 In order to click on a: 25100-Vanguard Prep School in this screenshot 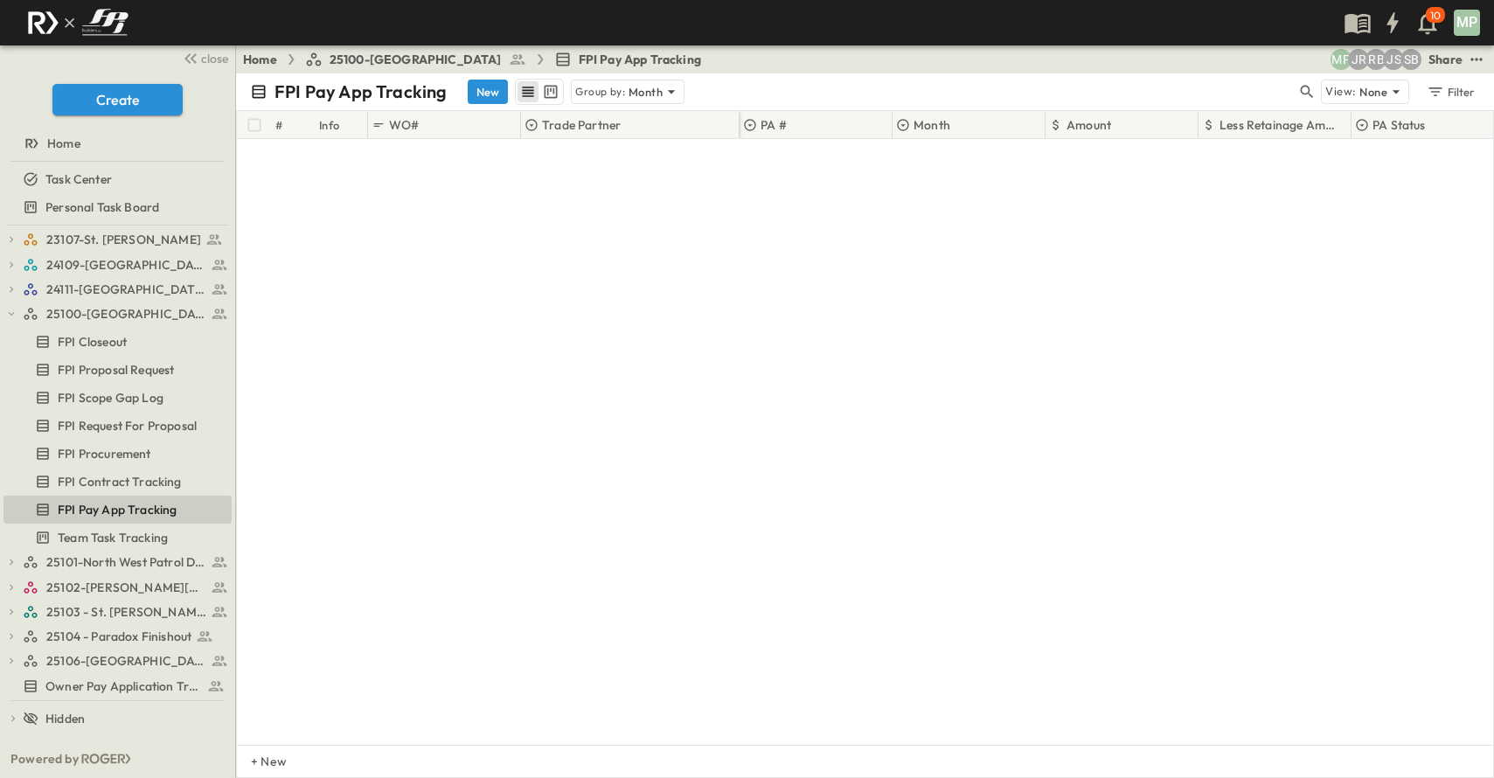, I will do `click(125, 314)`.